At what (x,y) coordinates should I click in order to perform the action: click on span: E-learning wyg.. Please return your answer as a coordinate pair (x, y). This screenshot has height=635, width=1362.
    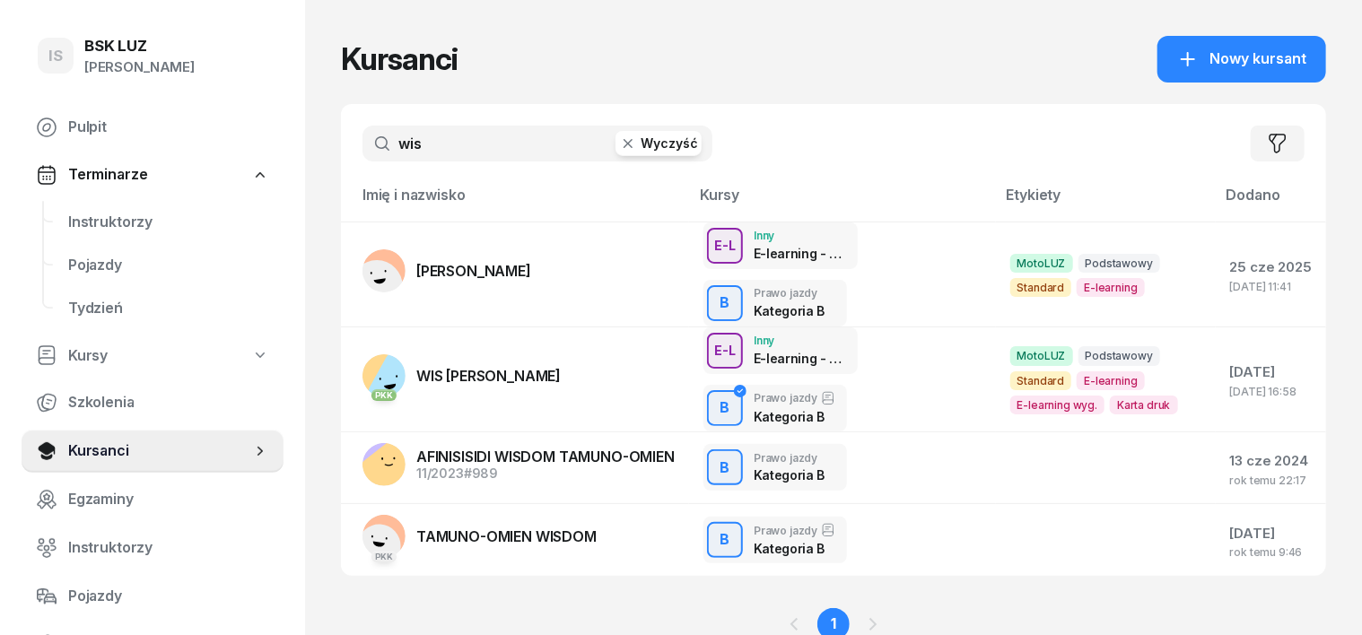
    Looking at the image, I should click on (1058, 405).